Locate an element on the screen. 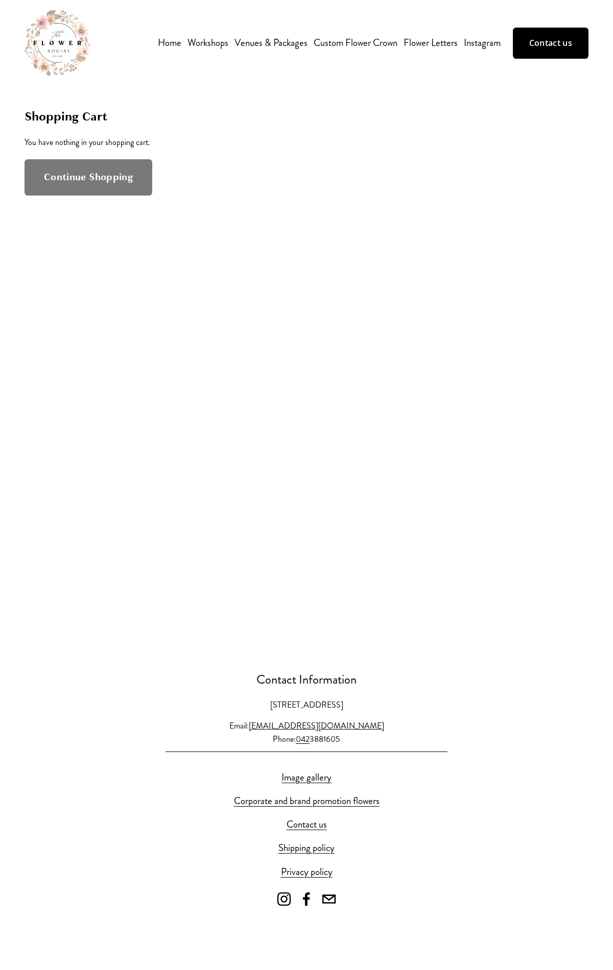  a: The Flower Social is located at coordinates (57, 43).